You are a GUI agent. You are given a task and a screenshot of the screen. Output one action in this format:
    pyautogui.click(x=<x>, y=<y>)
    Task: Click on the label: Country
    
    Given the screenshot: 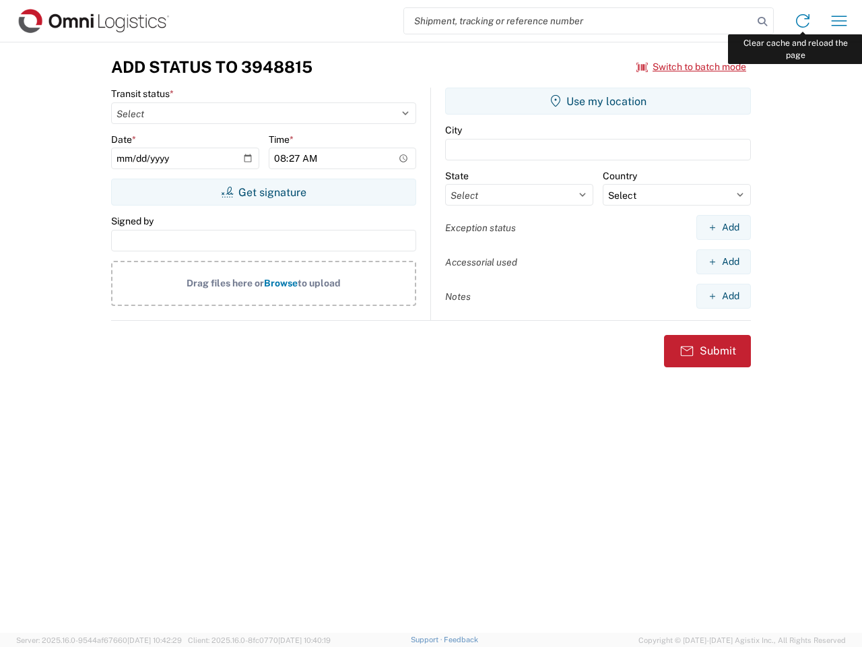 What is the action you would take?
    pyautogui.click(x=620, y=176)
    